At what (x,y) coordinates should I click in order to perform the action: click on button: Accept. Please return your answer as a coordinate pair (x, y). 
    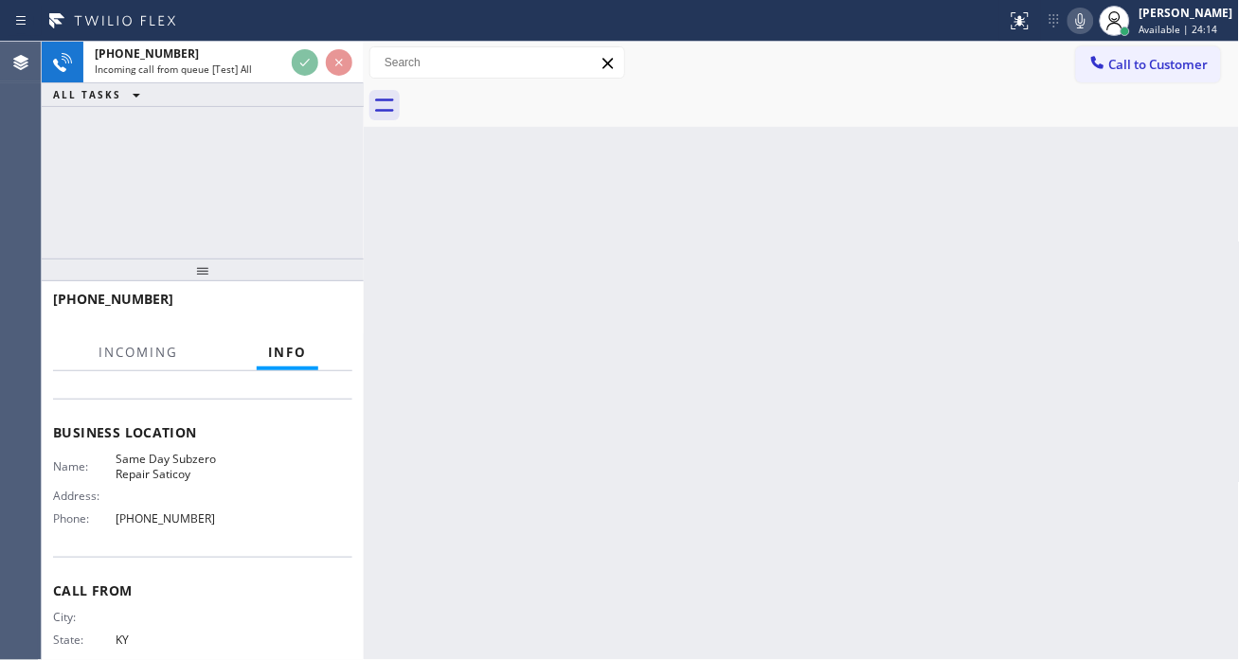
    Looking at the image, I should click on (305, 63).